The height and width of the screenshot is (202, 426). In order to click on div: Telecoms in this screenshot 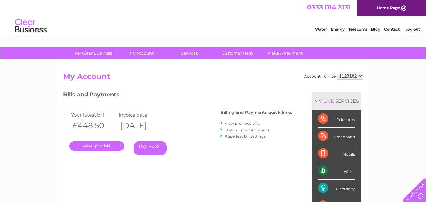, I will do `click(337, 119)`.